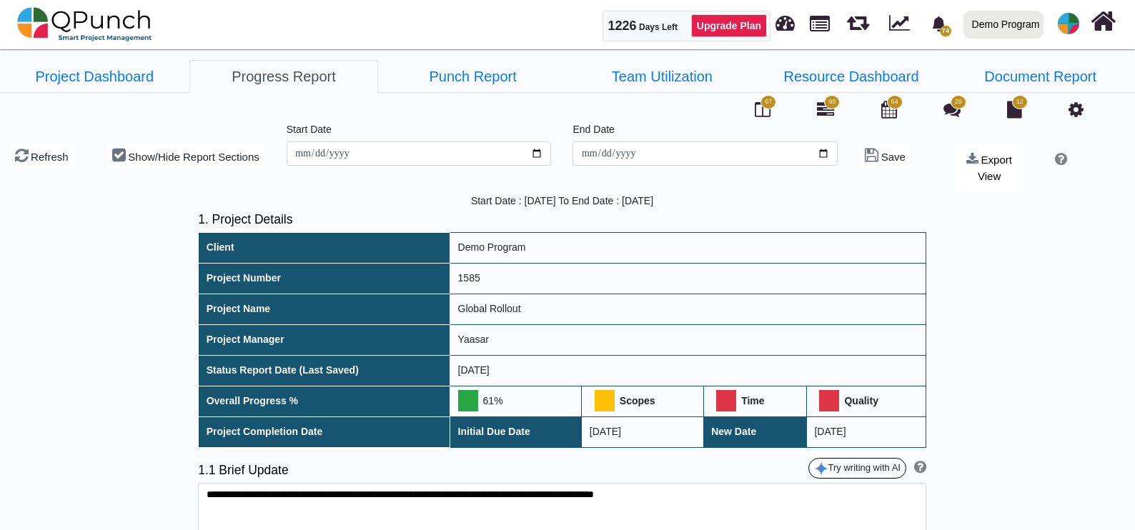 The image size is (1135, 530). Describe the element at coordinates (622, 26) in the screenshot. I see `span: 1226` at that location.